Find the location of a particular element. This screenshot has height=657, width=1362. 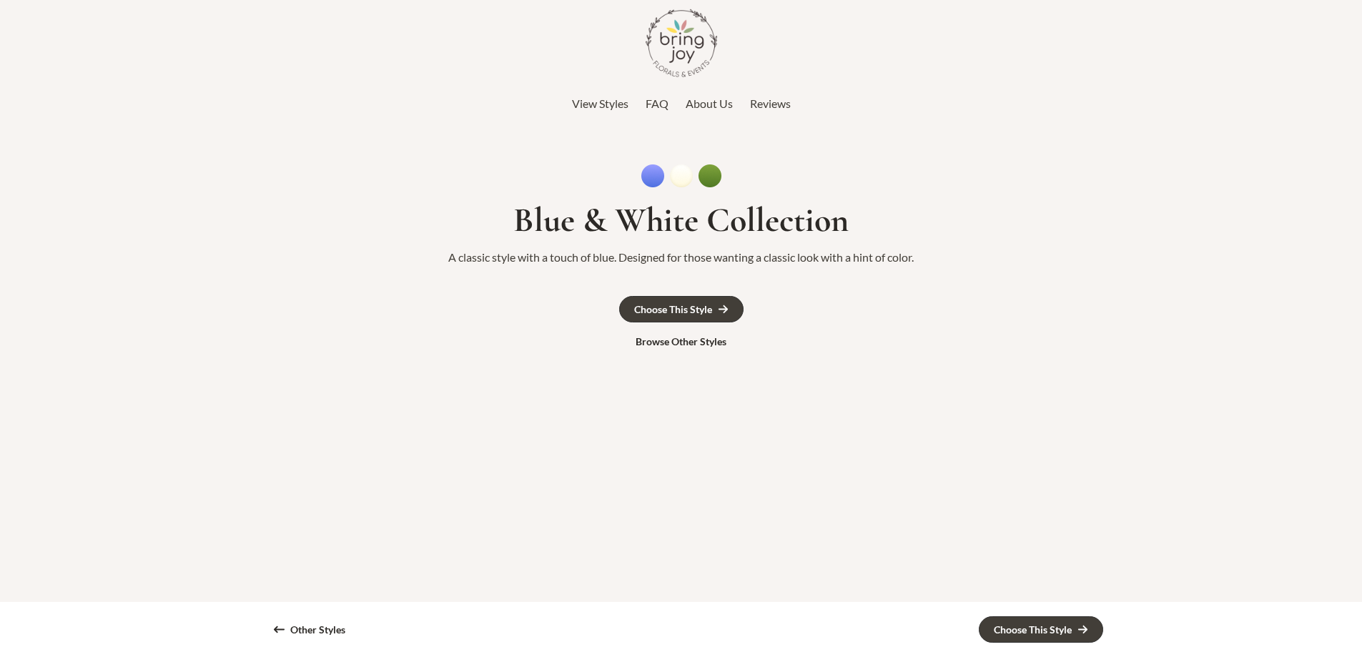

div: Browse Other Styles is located at coordinates (680, 342).